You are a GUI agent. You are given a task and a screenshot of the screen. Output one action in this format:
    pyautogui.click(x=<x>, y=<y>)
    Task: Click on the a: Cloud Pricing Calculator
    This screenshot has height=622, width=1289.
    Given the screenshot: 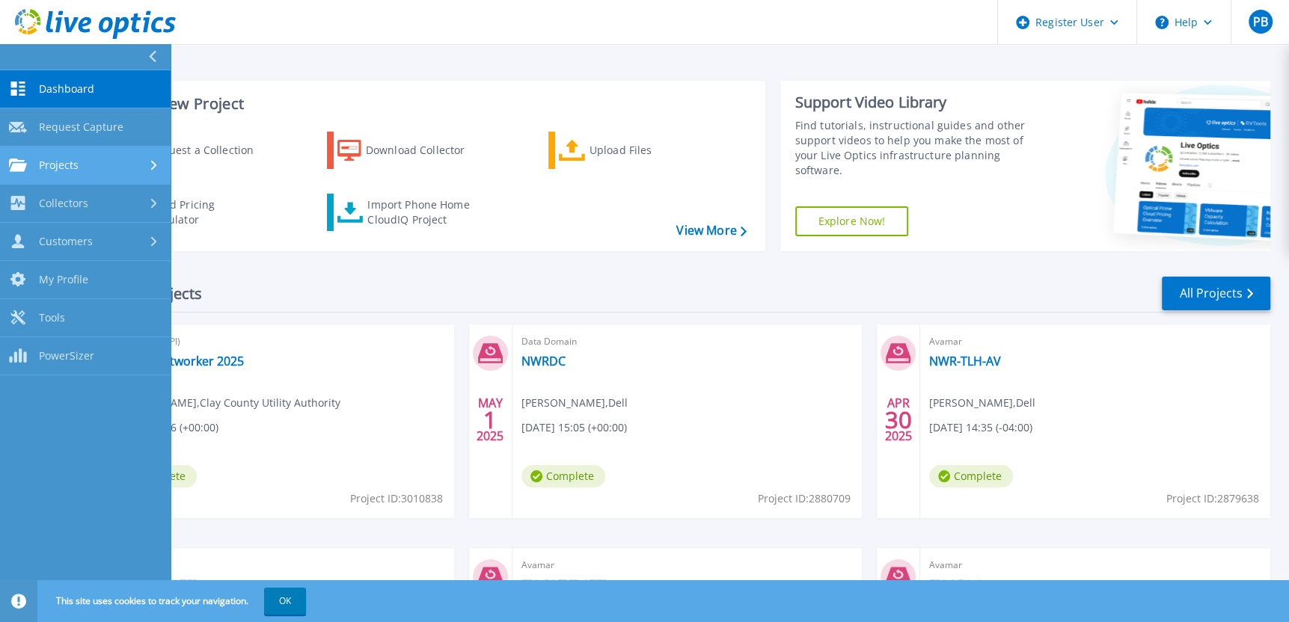 What is the action you would take?
    pyautogui.click(x=189, y=212)
    